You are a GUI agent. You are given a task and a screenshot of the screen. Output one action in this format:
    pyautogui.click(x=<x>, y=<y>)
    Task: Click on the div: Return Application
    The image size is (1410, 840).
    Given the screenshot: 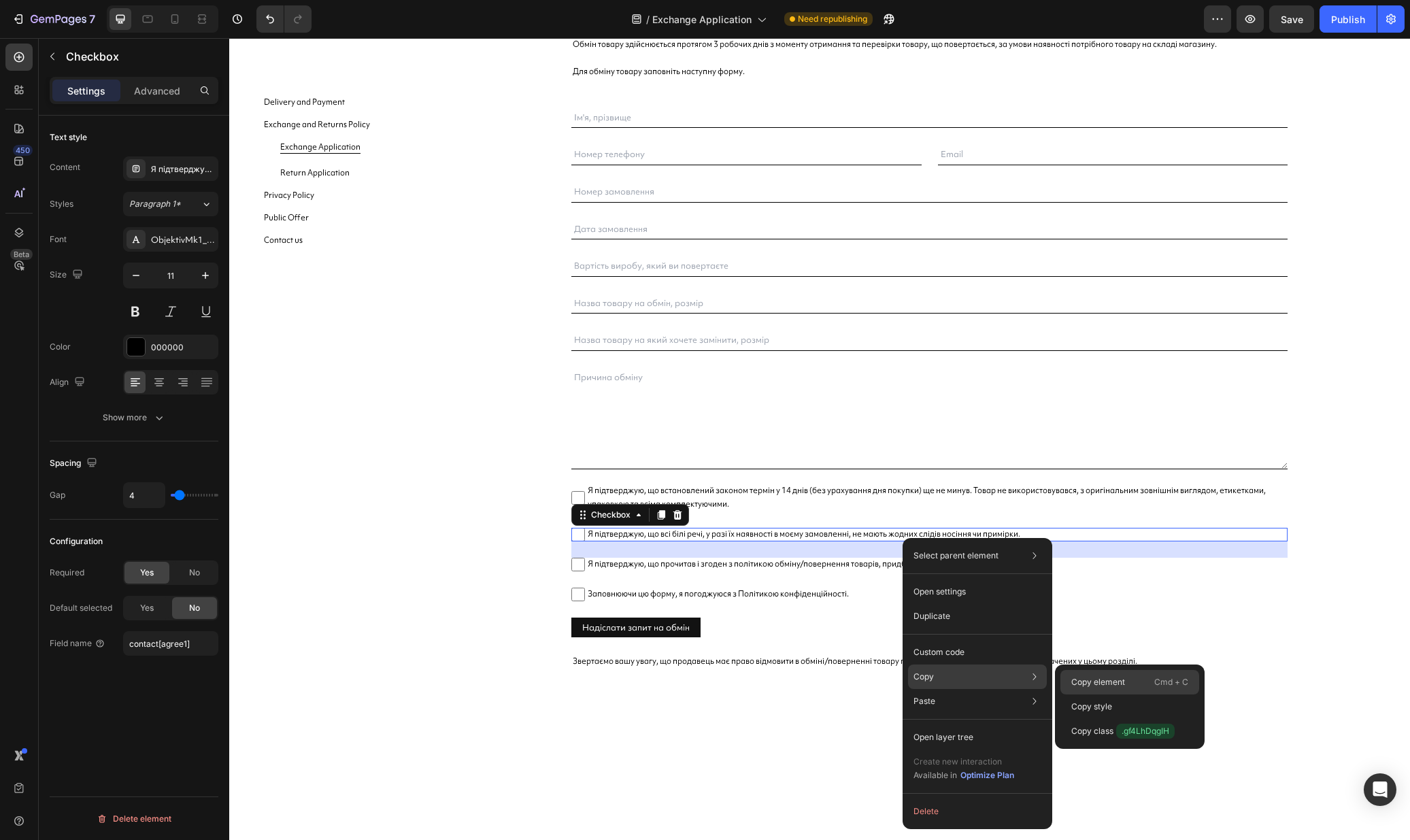 What is the action you would take?
    pyautogui.click(x=86, y=136)
    